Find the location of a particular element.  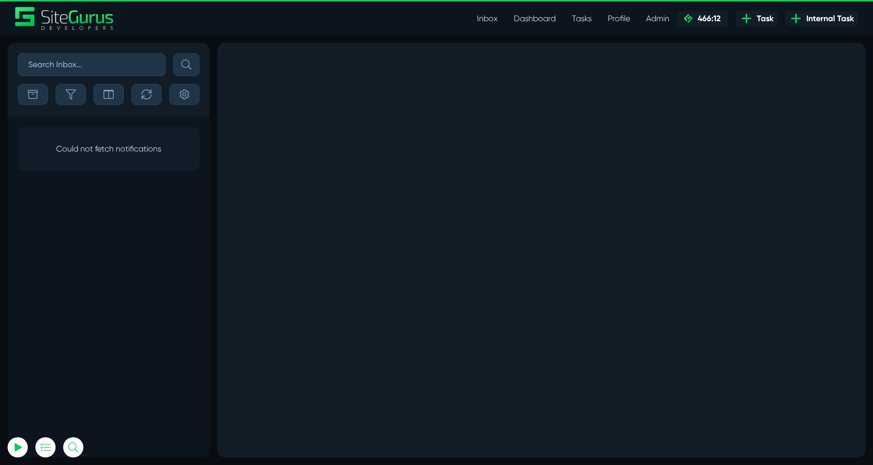

a: SiteGurus is located at coordinates (65, 18).